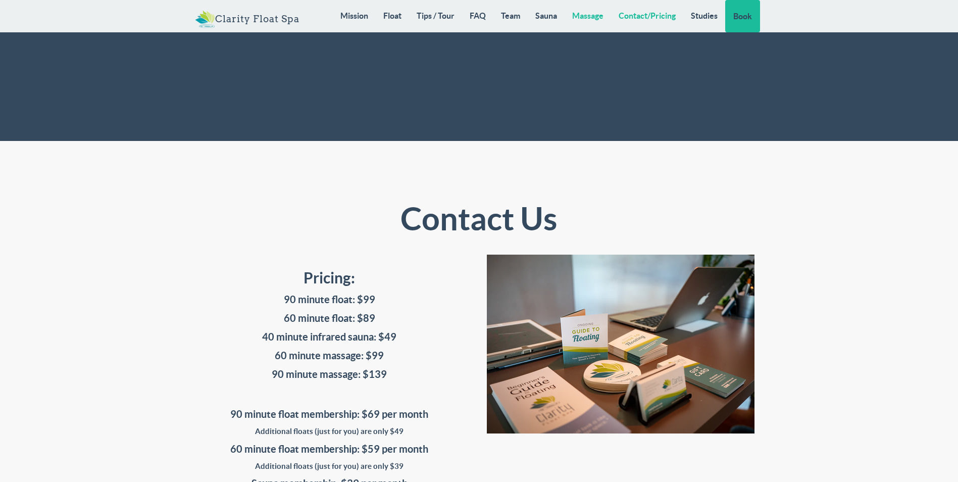 This screenshot has width=958, height=482. What do you see at coordinates (329, 356) in the screenshot?
I see `h4: 60 minute massage: $99` at bounding box center [329, 356].